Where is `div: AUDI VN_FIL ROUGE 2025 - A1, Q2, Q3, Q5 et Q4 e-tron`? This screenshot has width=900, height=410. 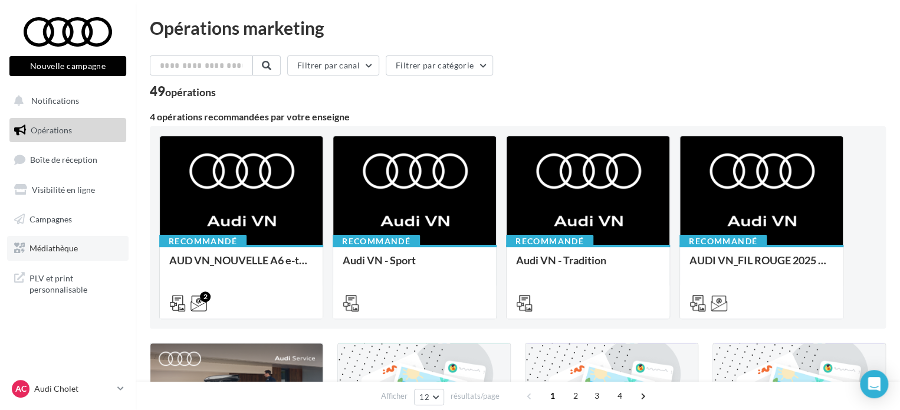
div: AUDI VN_FIL ROUGE 2025 - A1, Q2, Q3, Q5 et Q4 e-tron is located at coordinates (761, 266).